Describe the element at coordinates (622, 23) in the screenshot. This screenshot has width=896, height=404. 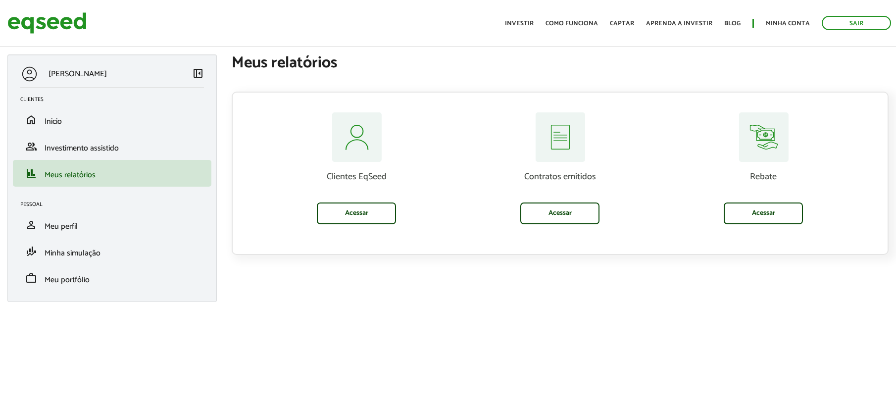
I see `a: Captar` at that location.